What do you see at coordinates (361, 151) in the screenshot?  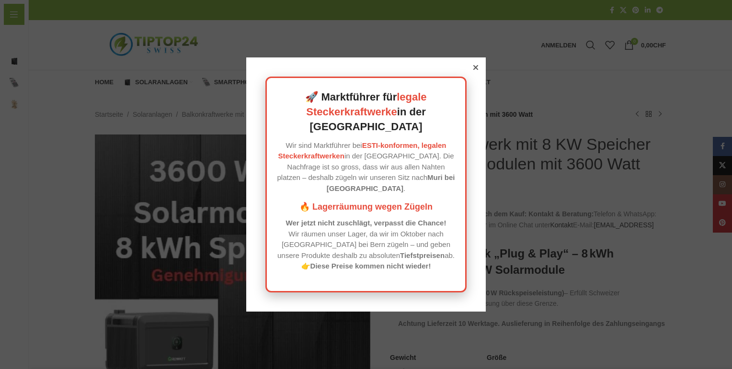 I see `a: ESTI-konformen, legalen Steckerkraftwerken` at bounding box center [361, 151].